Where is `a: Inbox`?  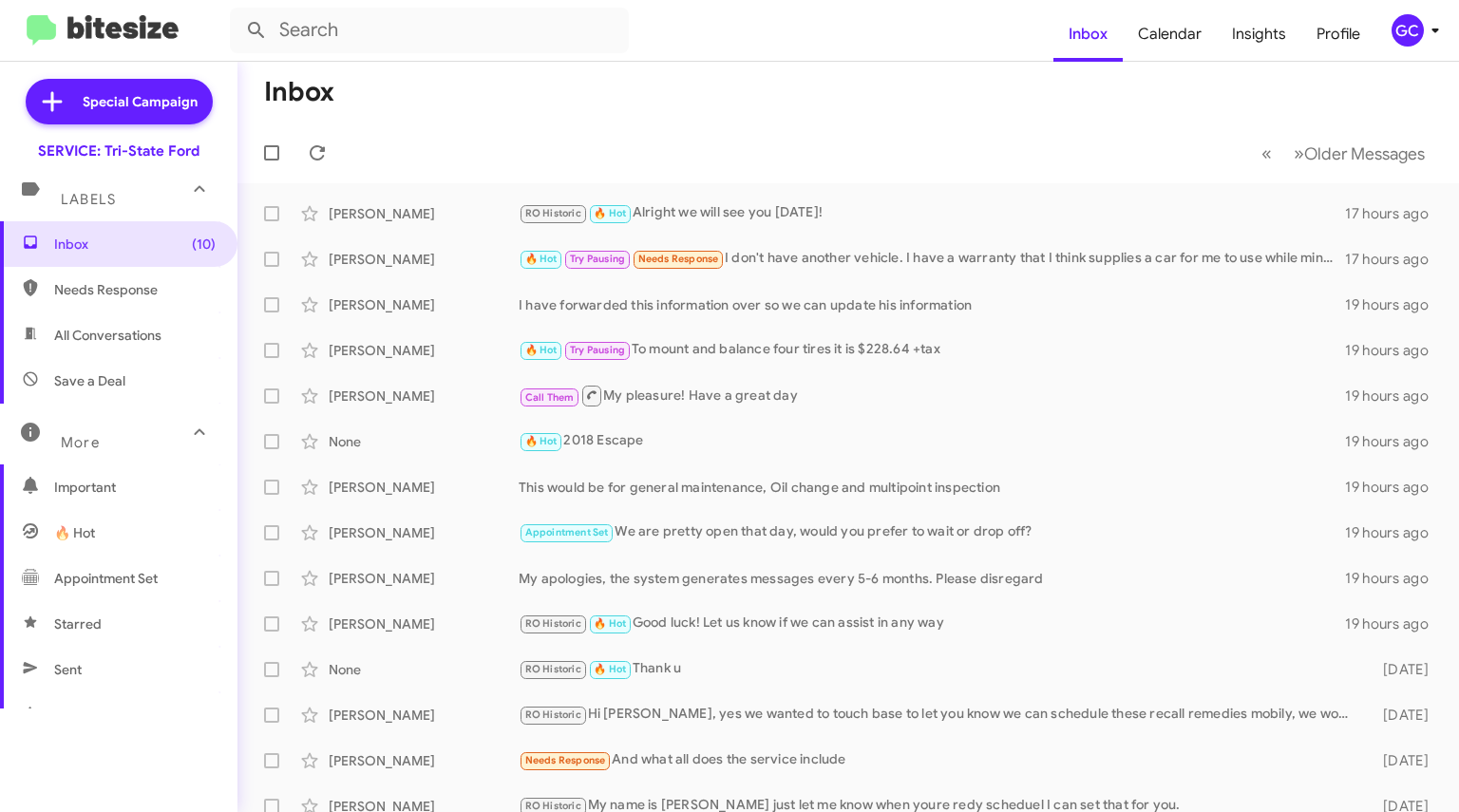 a: Inbox is located at coordinates (1088, 35).